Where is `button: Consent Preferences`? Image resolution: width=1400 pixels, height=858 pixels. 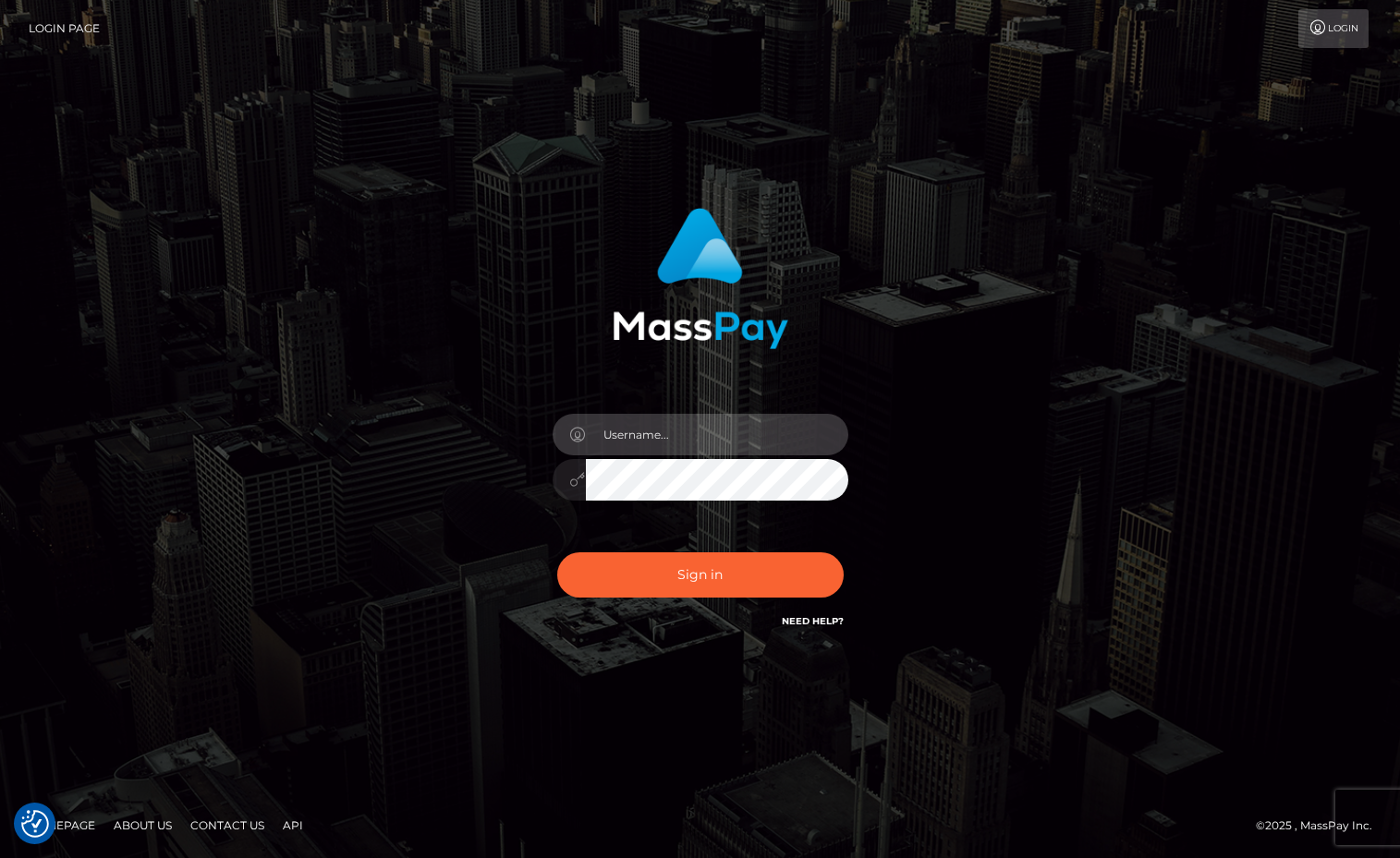 button: Consent Preferences is located at coordinates (35, 824).